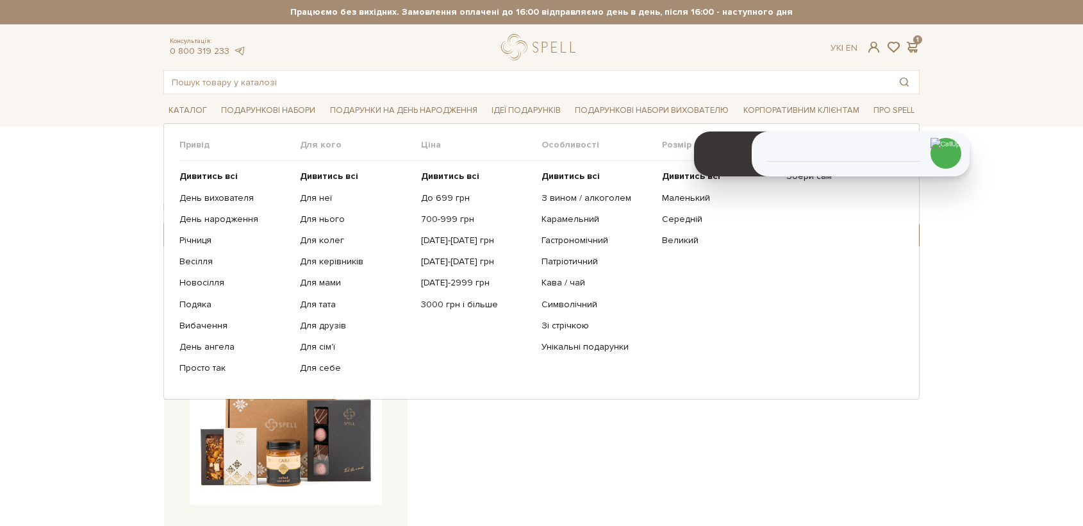  I want to click on a: 0 800 319 233, so click(199, 51).